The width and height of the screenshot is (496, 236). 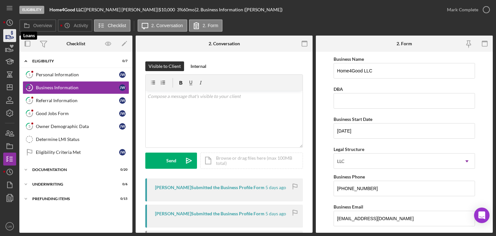 What do you see at coordinates (76, 152) in the screenshot?
I see `a: Eligibility Criteria MetJW` at bounding box center [76, 152].